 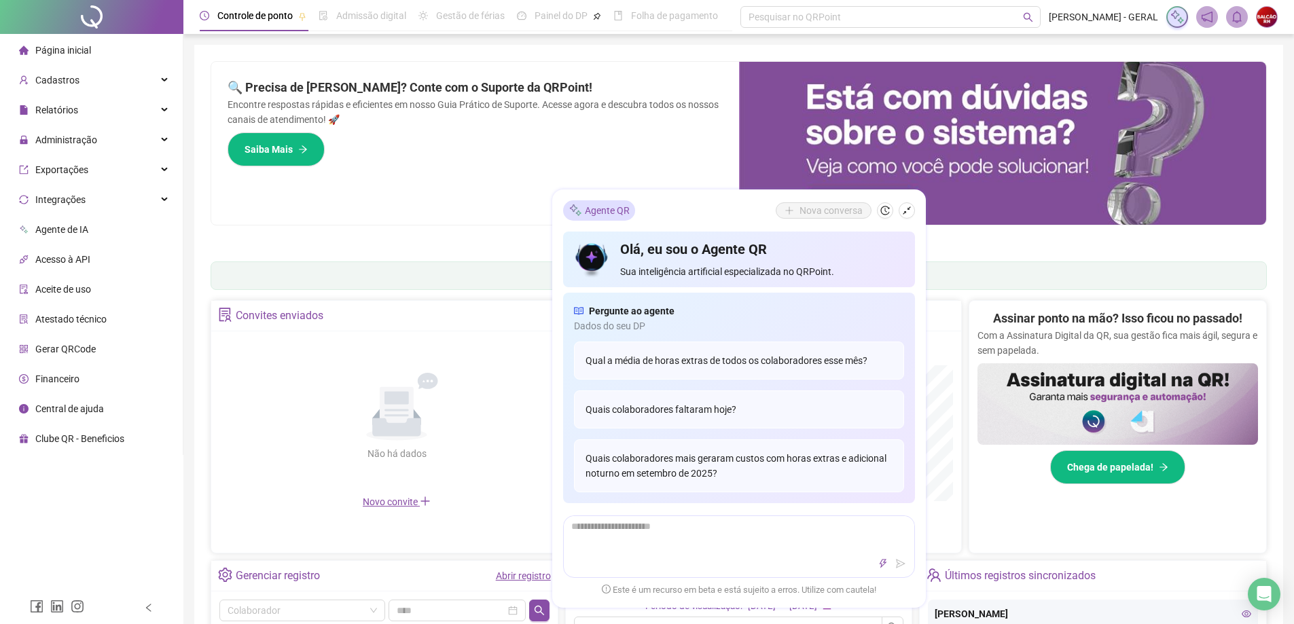 What do you see at coordinates (907, 211) in the screenshot?
I see `span: shrink` at bounding box center [907, 211].